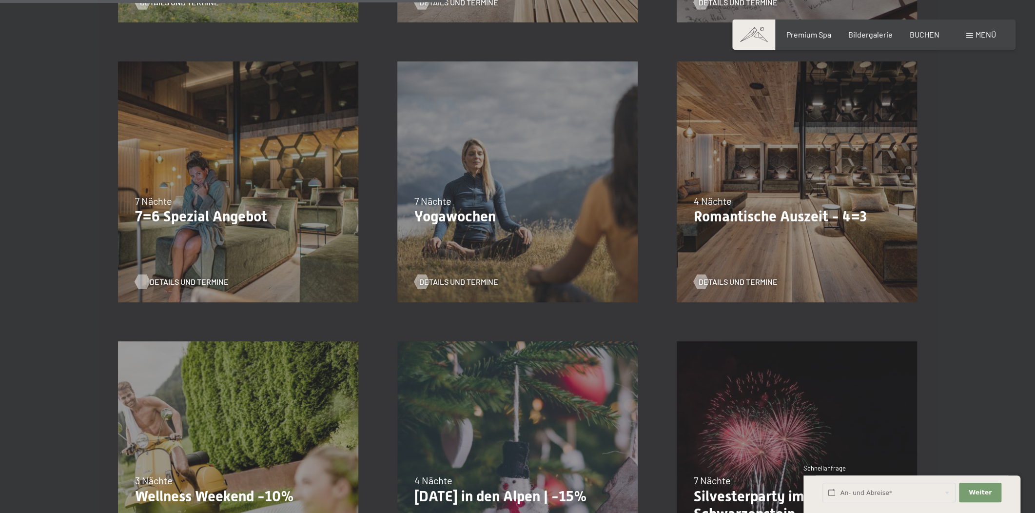 This screenshot has width=1035, height=513. Describe the element at coordinates (925, 34) in the screenshot. I see `span: BUCHEN` at that location.